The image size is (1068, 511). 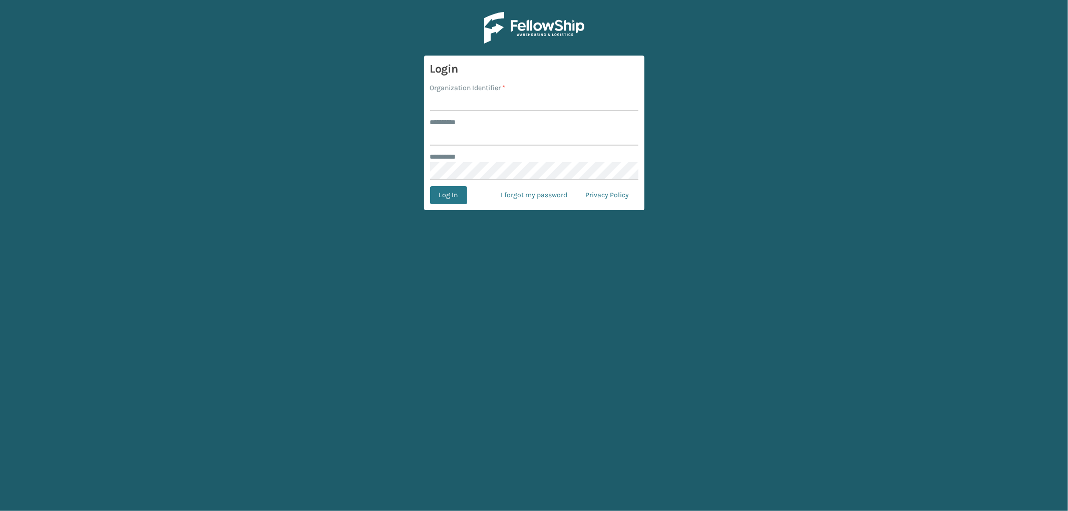 What do you see at coordinates (468, 88) in the screenshot?
I see `label: Organization Identifier` at bounding box center [468, 88].